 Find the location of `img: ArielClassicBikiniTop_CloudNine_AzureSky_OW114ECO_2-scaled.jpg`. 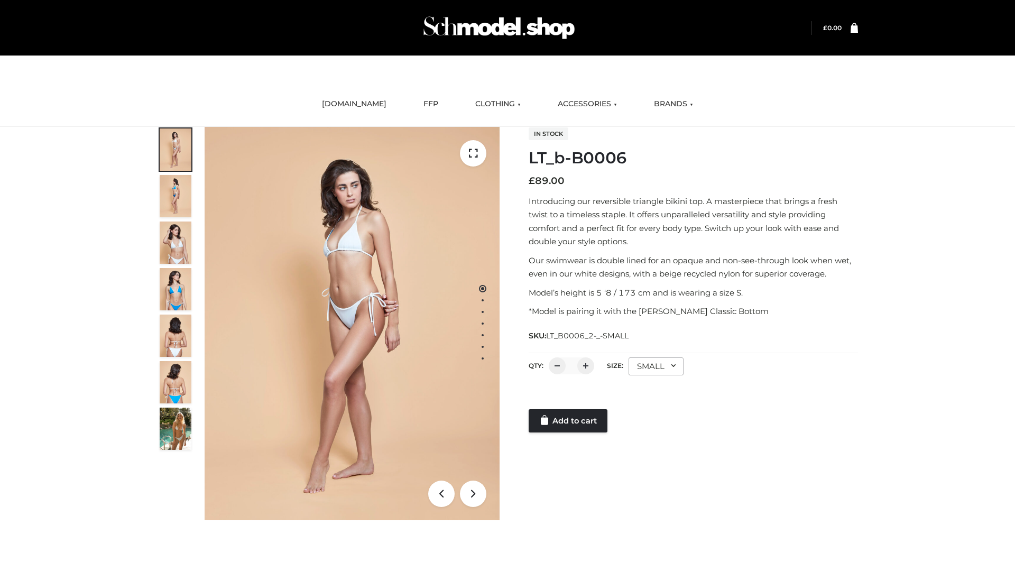

img: ArielClassicBikiniTop_CloudNine_AzureSky_OW114ECO_2-scaled.jpg is located at coordinates (176, 196).